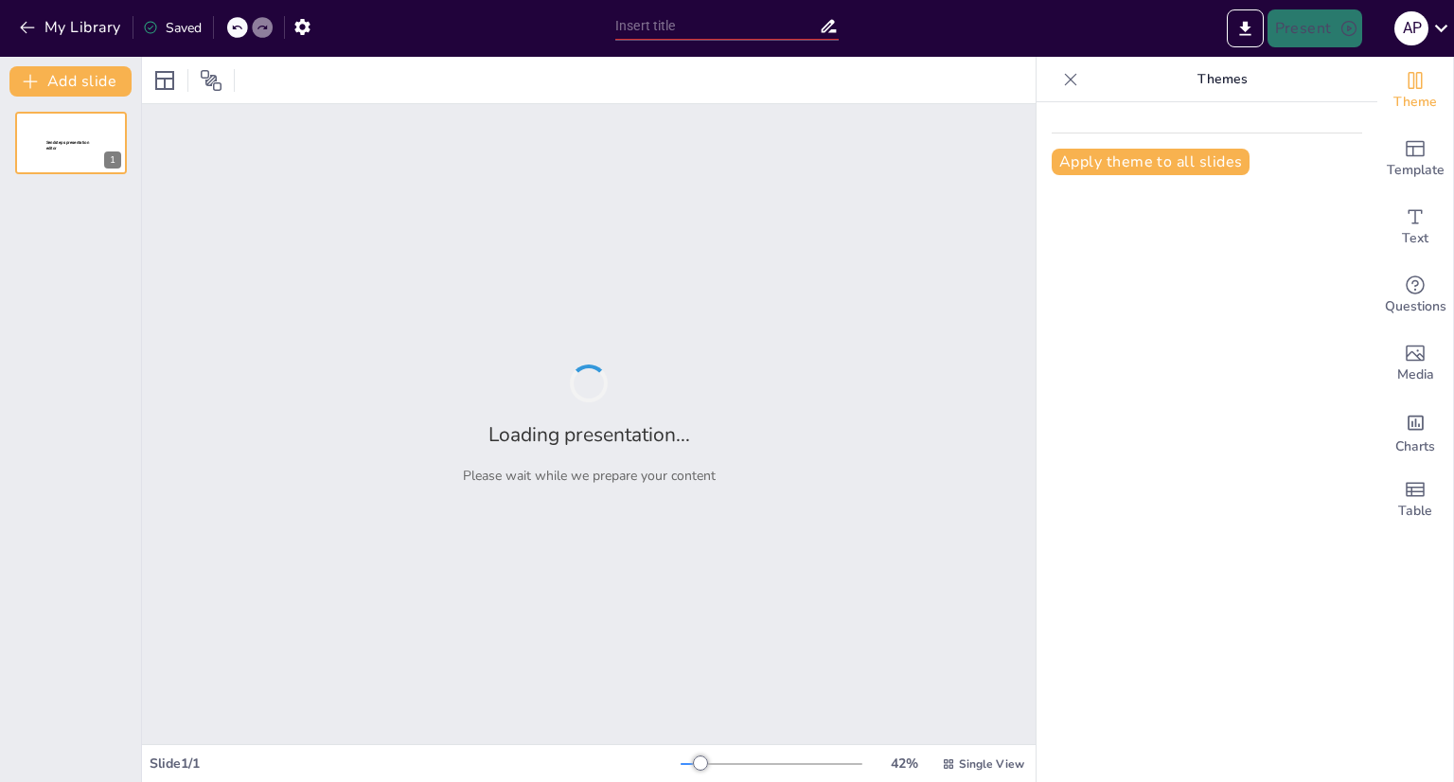 The height and width of the screenshot is (782, 1454). I want to click on span: Text, so click(1415, 239).